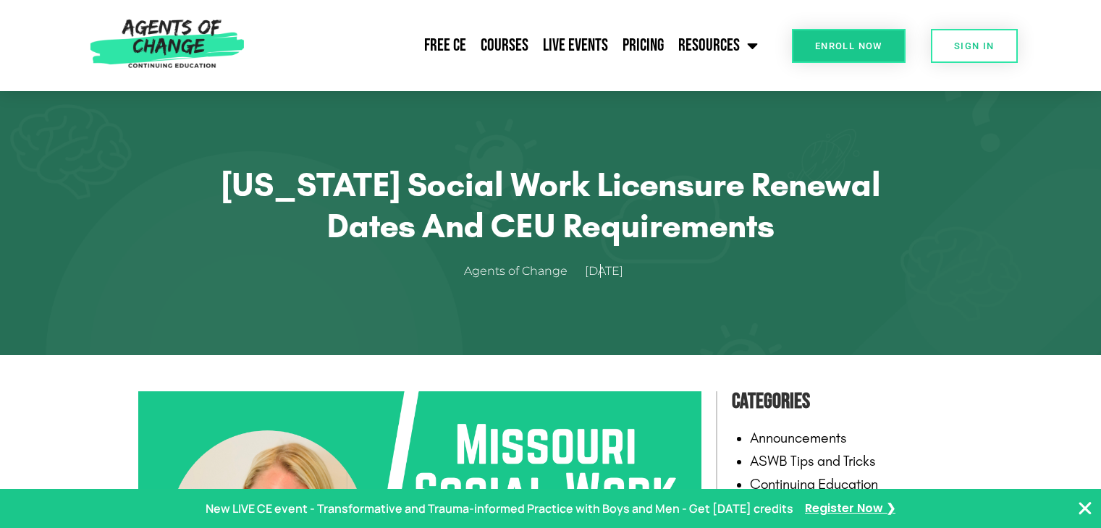 This screenshot has width=1101, height=528. I want to click on a: Live Events, so click(575, 46).